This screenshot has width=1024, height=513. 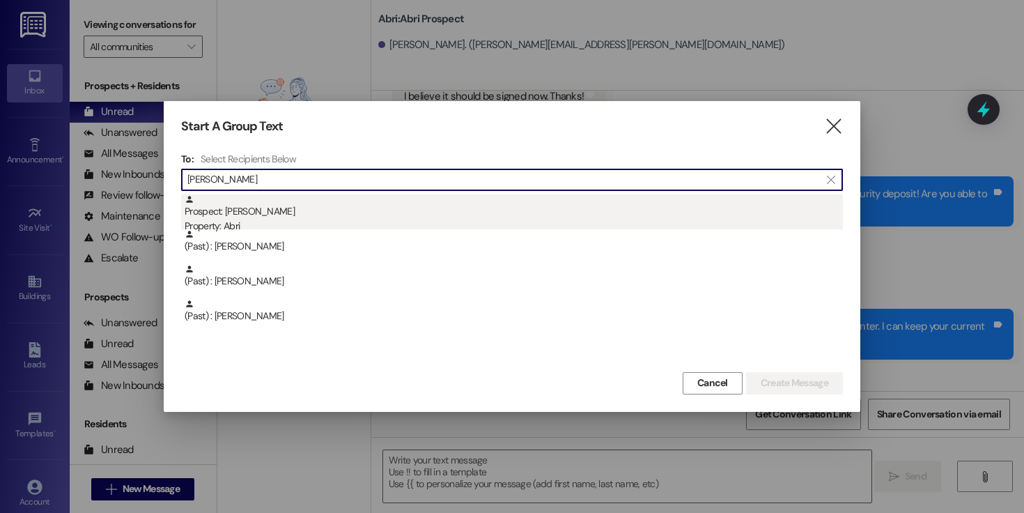 I want to click on span: Cancel, so click(x=712, y=382).